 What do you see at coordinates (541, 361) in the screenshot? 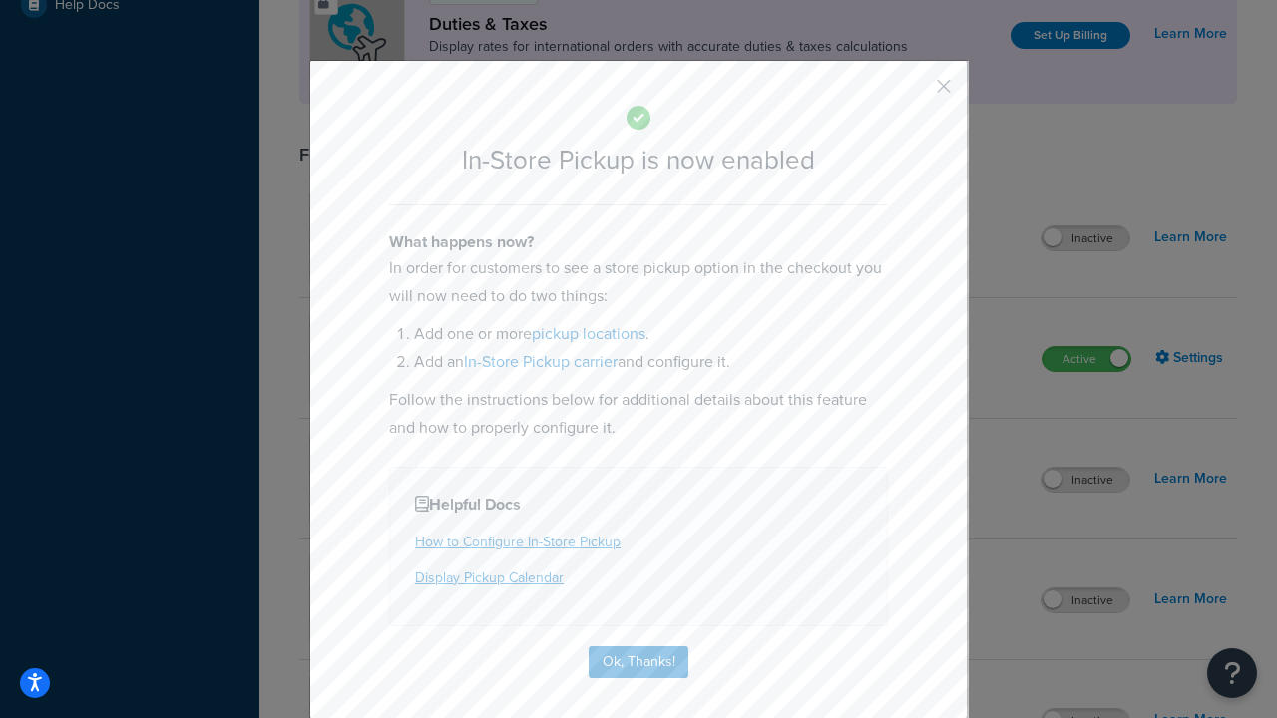
I see `a: In-Store Pickup carrier` at bounding box center [541, 361].